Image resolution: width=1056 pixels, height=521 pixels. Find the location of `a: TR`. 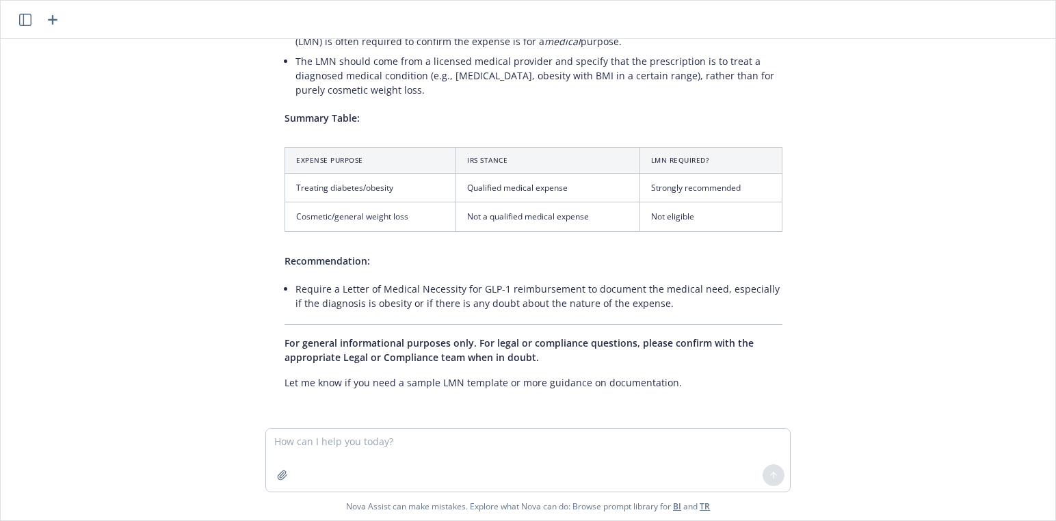

a: TR is located at coordinates (705, 506).